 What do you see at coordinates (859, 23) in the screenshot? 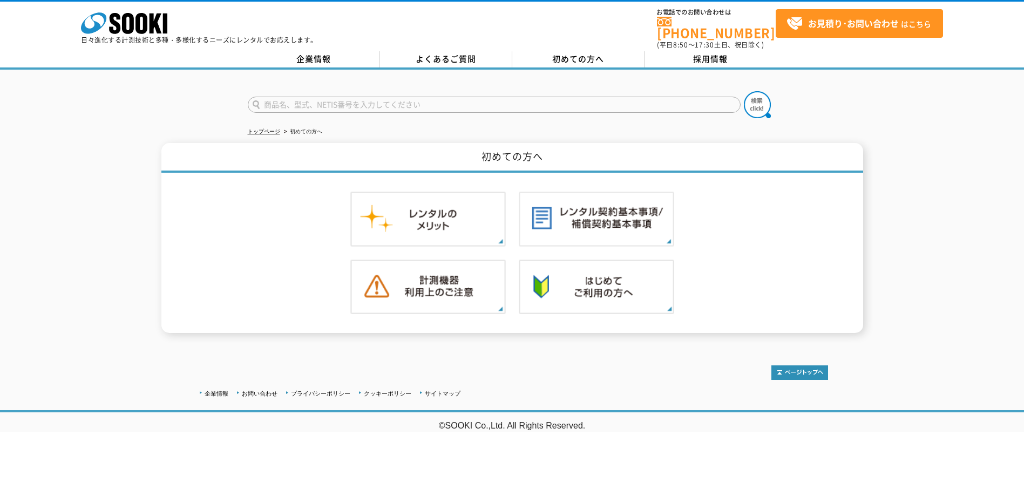
I see `a: お見積り･お問い合わせはこちら` at bounding box center [859, 23].